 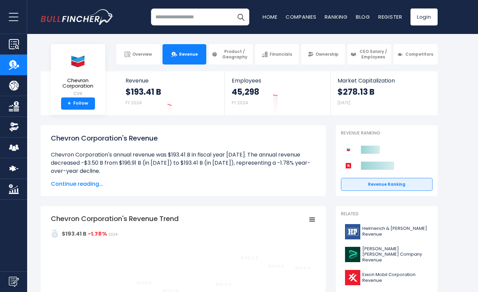 I want to click on a: +Follow, so click(x=78, y=103).